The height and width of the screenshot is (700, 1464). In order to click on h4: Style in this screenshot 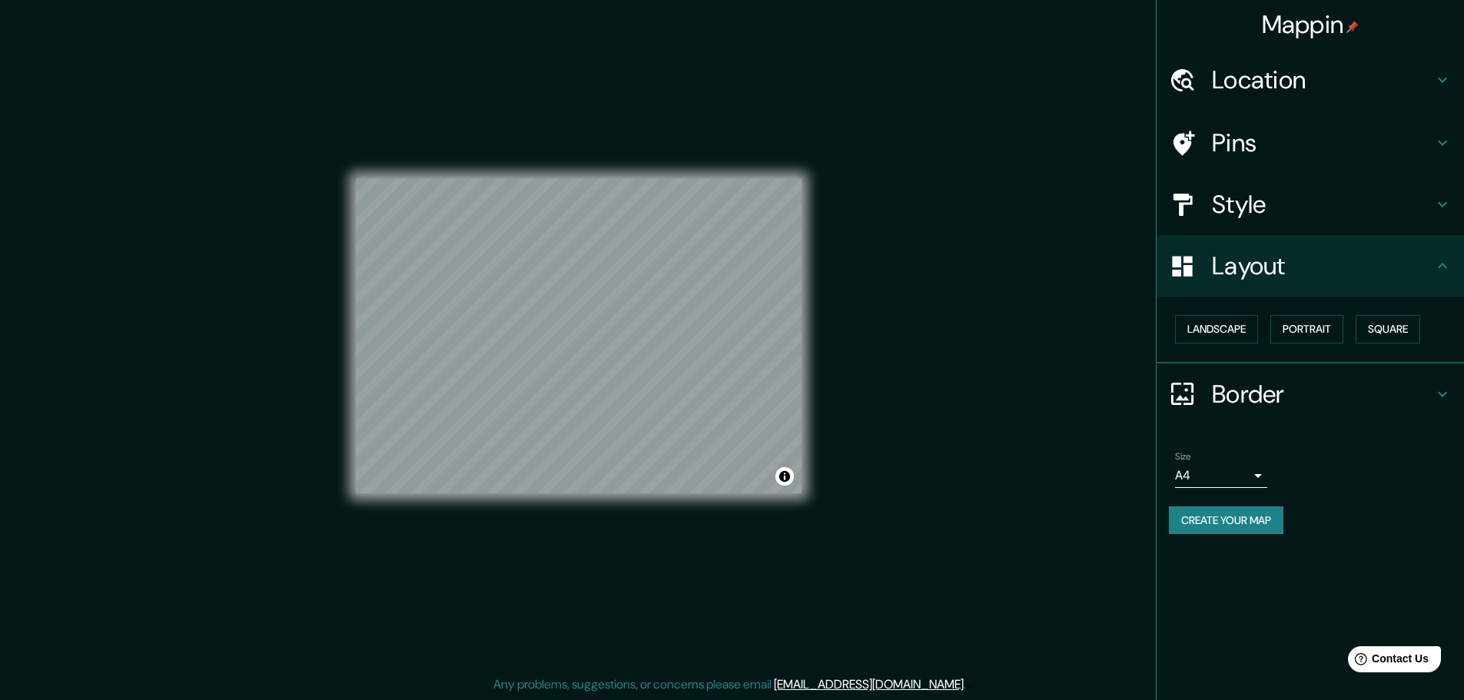, I will do `click(1323, 204)`.